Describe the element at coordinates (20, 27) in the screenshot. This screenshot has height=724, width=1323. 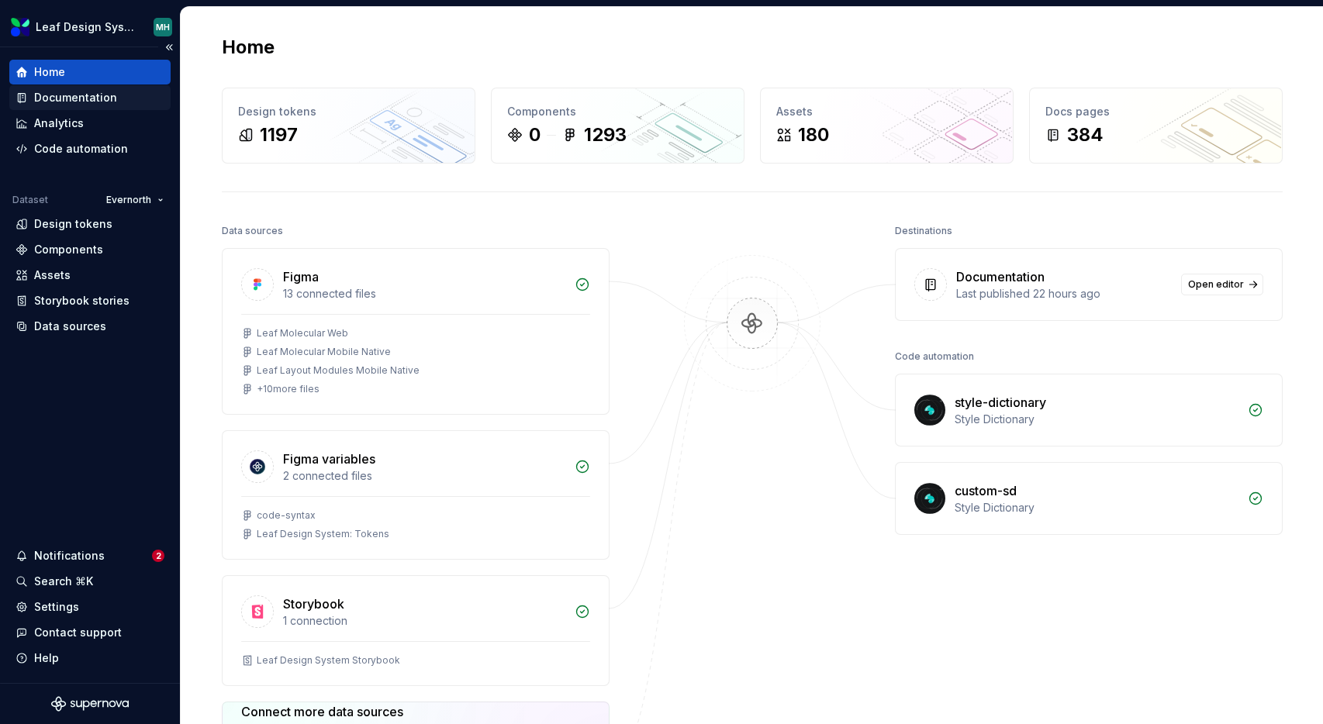
I see `img: 6e787e26-f4c0-4230-8924-624fe4a2d214.png` at that location.